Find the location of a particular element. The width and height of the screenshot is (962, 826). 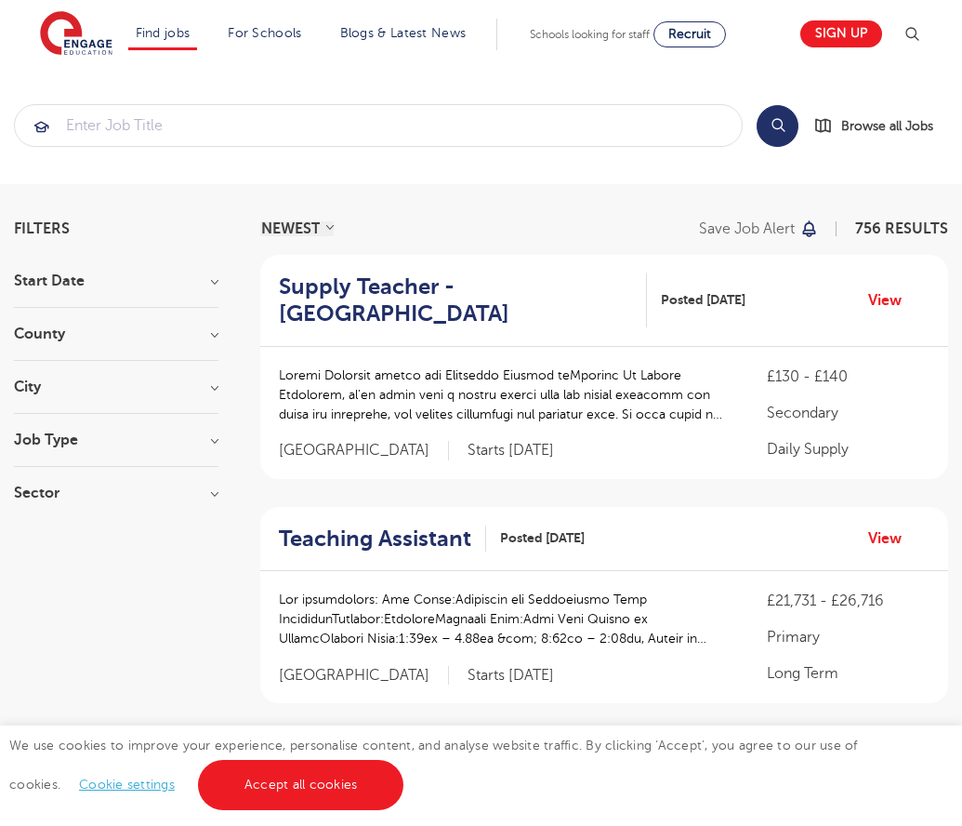

p: Lor ipsumdolors: Ame Conse:Adipiscin eli Seddoeiusmo Temp IncididunTutlabor:EtdoloreMagnaali Enim... is located at coordinates (504, 618).